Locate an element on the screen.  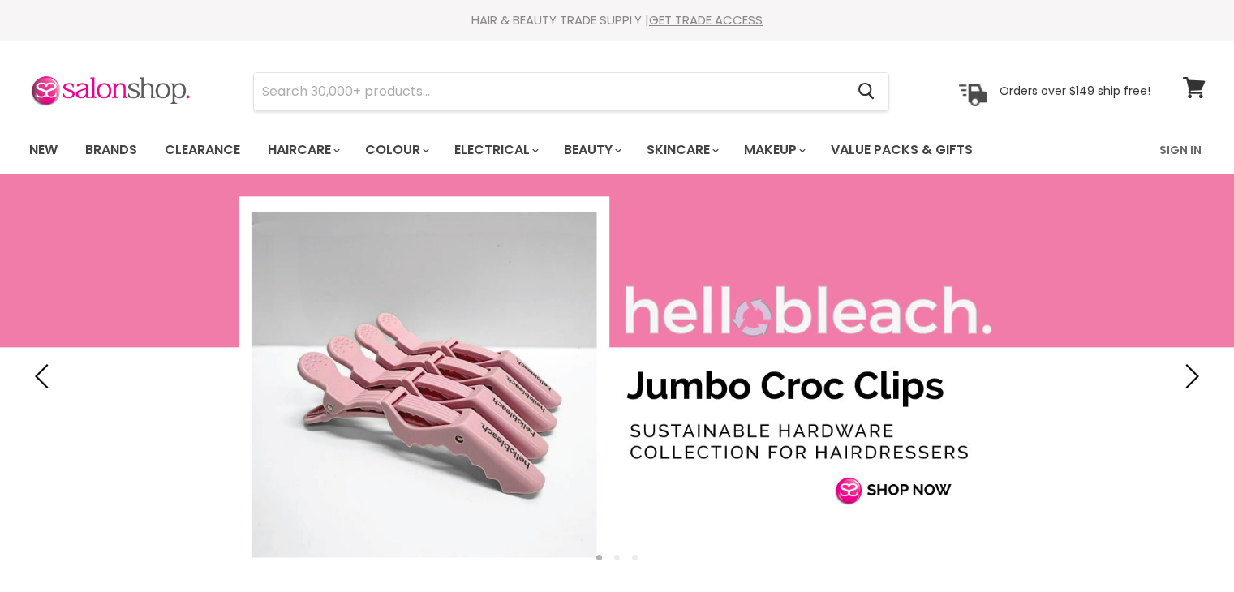
button: Previous is located at coordinates (45, 376).